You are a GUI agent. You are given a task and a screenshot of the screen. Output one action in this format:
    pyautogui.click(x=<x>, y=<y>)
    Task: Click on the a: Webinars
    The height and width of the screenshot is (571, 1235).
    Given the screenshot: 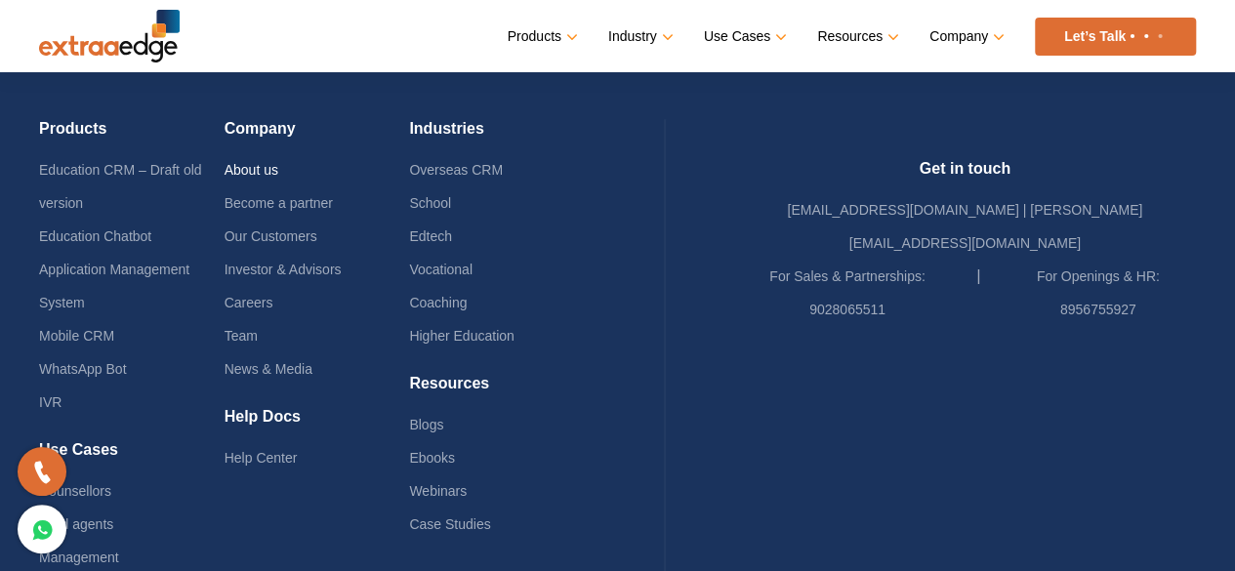 What is the action you would take?
    pyautogui.click(x=437, y=491)
    